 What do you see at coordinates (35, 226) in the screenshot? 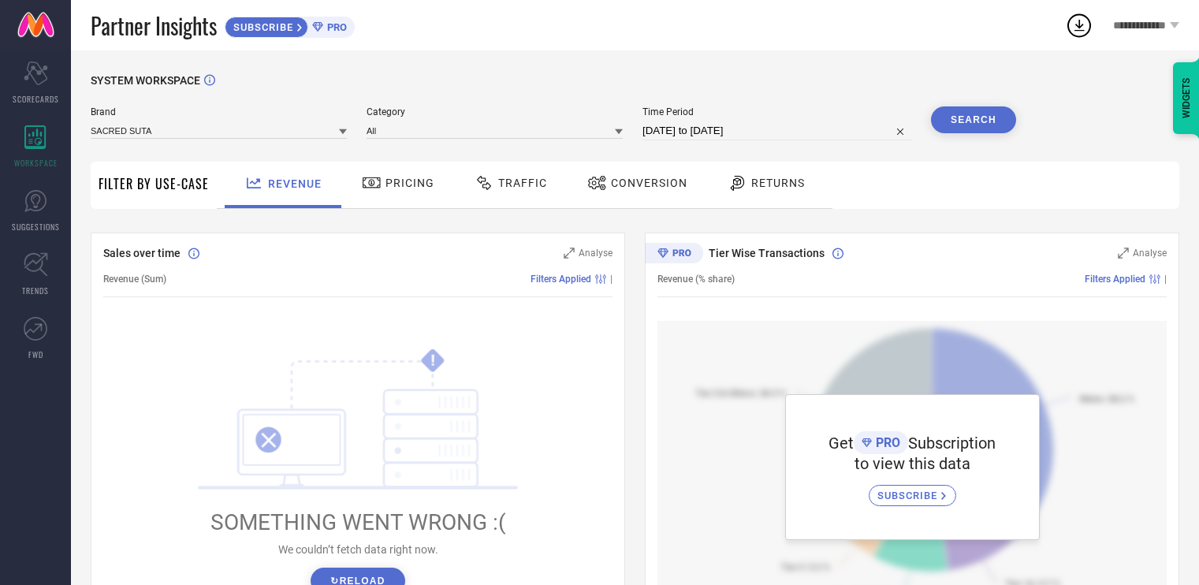
I see `span: SUGGESTIONS` at bounding box center [35, 226].